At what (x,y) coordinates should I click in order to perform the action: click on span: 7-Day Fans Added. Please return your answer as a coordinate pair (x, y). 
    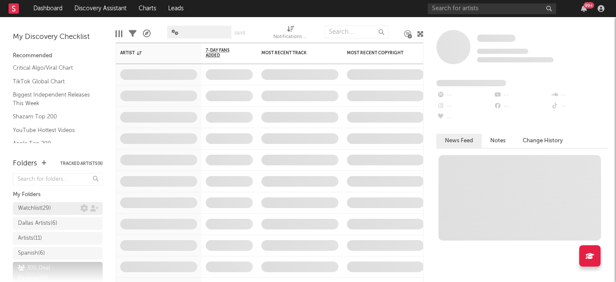
    Looking at the image, I should click on (223, 53).